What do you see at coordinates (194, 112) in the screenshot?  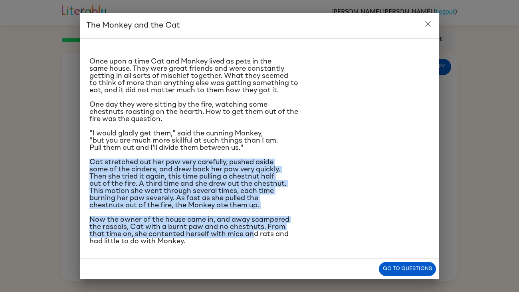 I see `span: One day they were sitting by the fire, watching some chestnuts roasting on the hearth. How to get...` at bounding box center [194, 112].